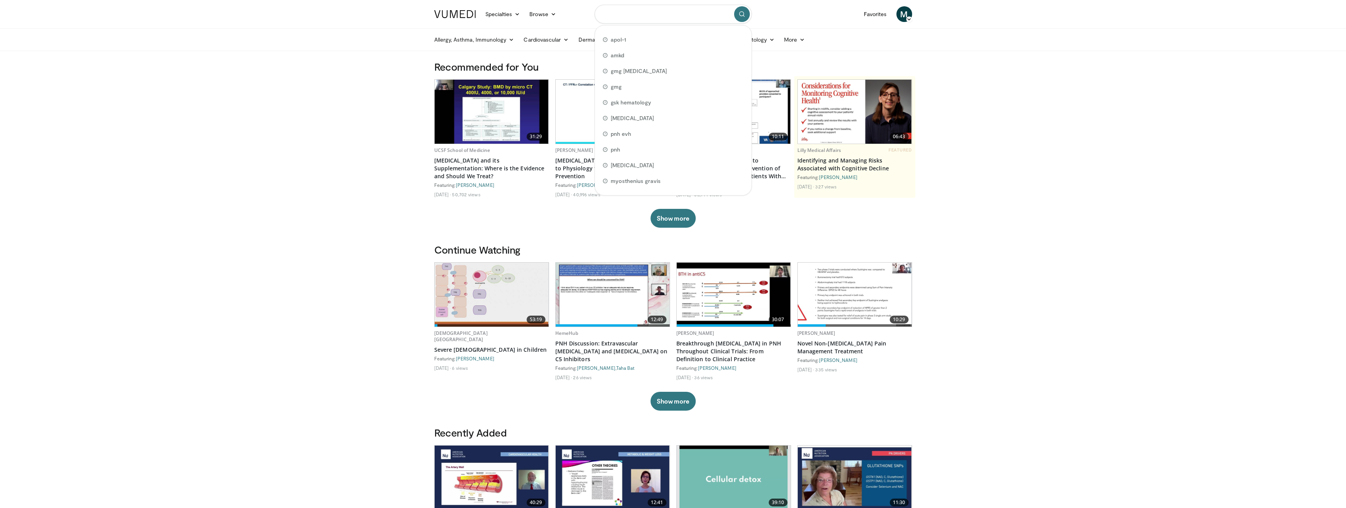 This screenshot has width=1346, height=508. What do you see at coordinates (503, 14) in the screenshot?
I see `a: Specialties` at bounding box center [503, 14].